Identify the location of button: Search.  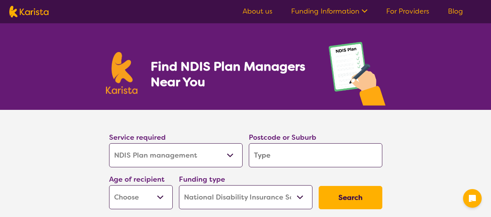
(350, 197).